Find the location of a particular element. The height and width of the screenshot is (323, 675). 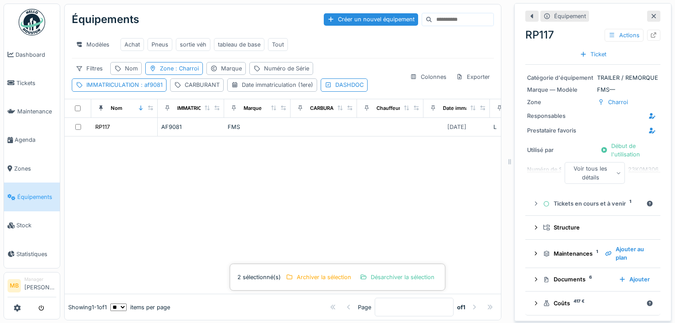

div: Prestataire favoris is located at coordinates (560, 130).